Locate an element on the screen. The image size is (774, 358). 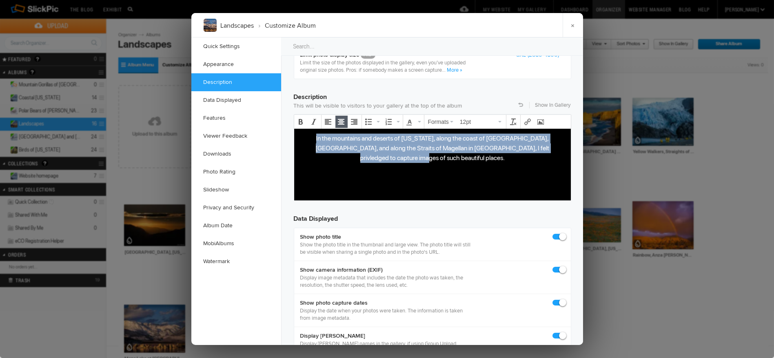
b: Show camera information (EXIF) is located at coordinates (386, 270).